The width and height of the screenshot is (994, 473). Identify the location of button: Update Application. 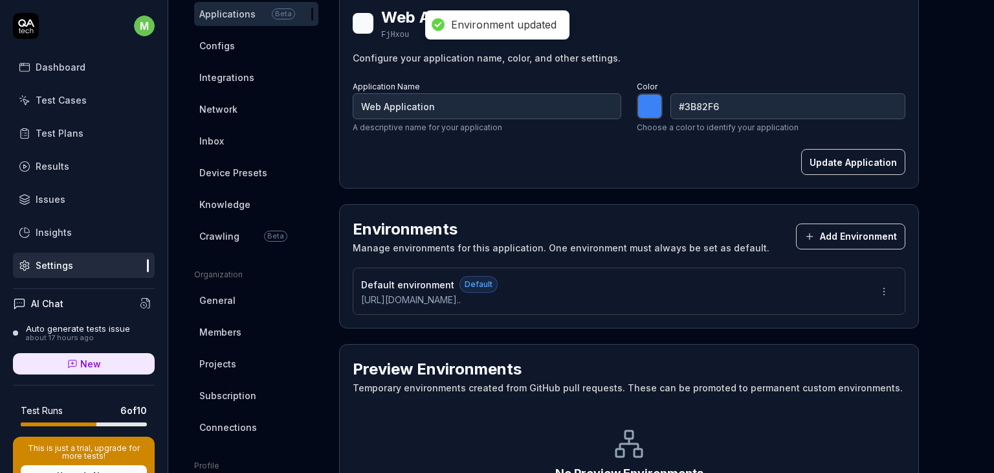
(853, 162).